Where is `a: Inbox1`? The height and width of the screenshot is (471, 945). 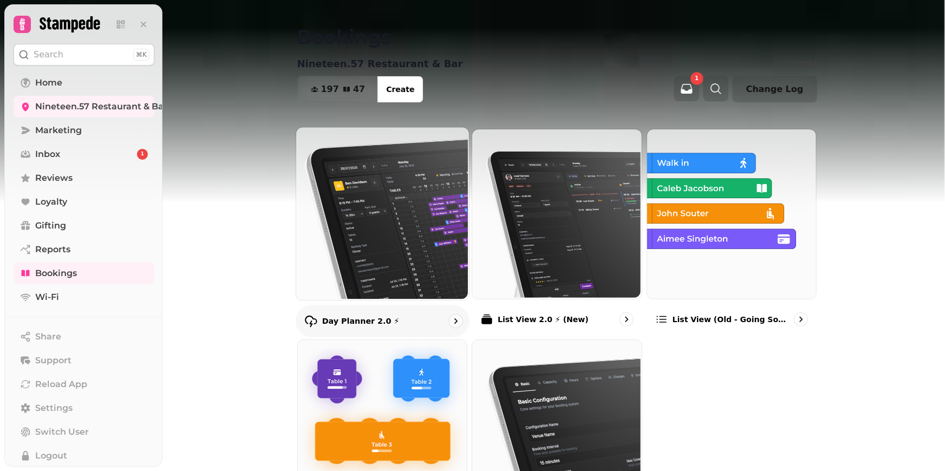
a: Inbox1 is located at coordinates (84, 154).